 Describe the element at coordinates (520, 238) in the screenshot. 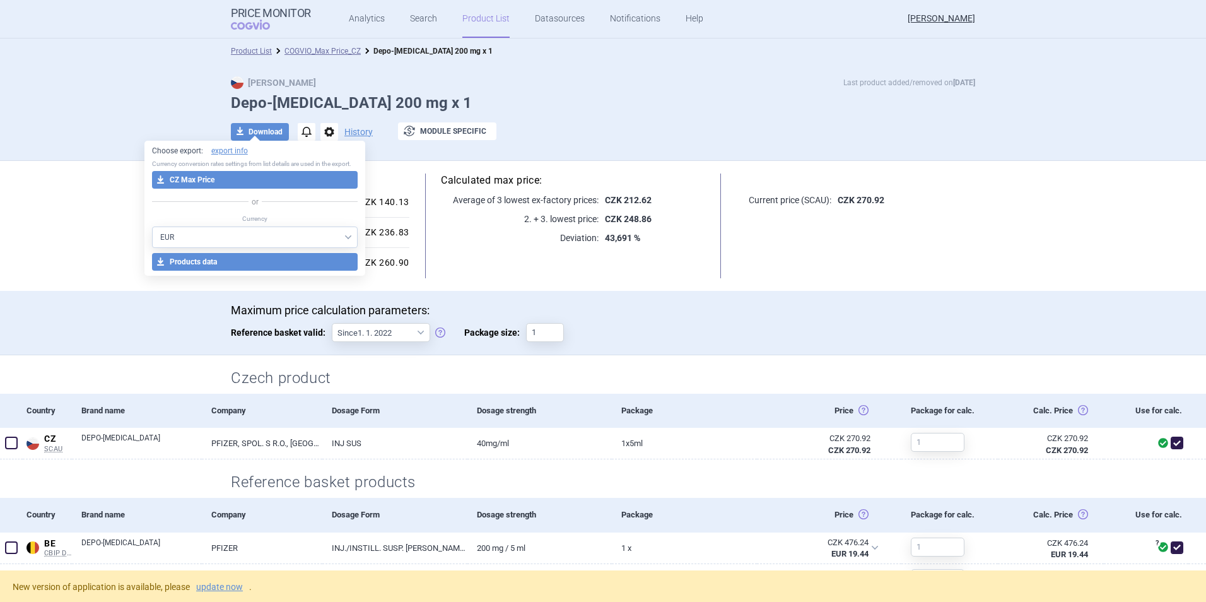

I see `p: Deviation:` at that location.